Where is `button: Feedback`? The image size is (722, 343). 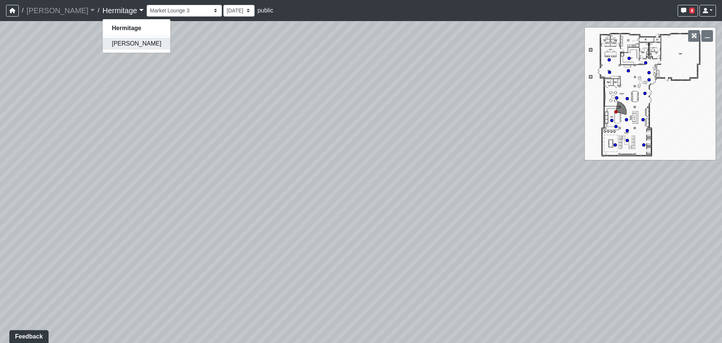 button: Feedback is located at coordinates (23, 9).